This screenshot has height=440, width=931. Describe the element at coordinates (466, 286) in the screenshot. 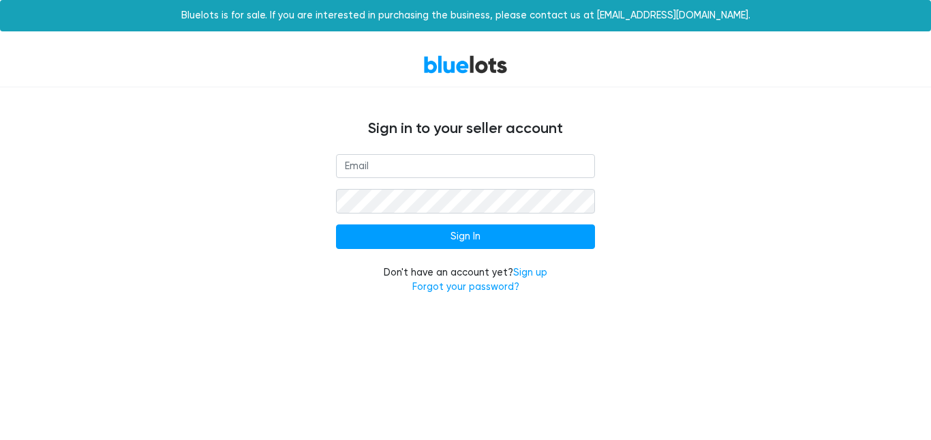

I see `a: Forgot your password?` at that location.